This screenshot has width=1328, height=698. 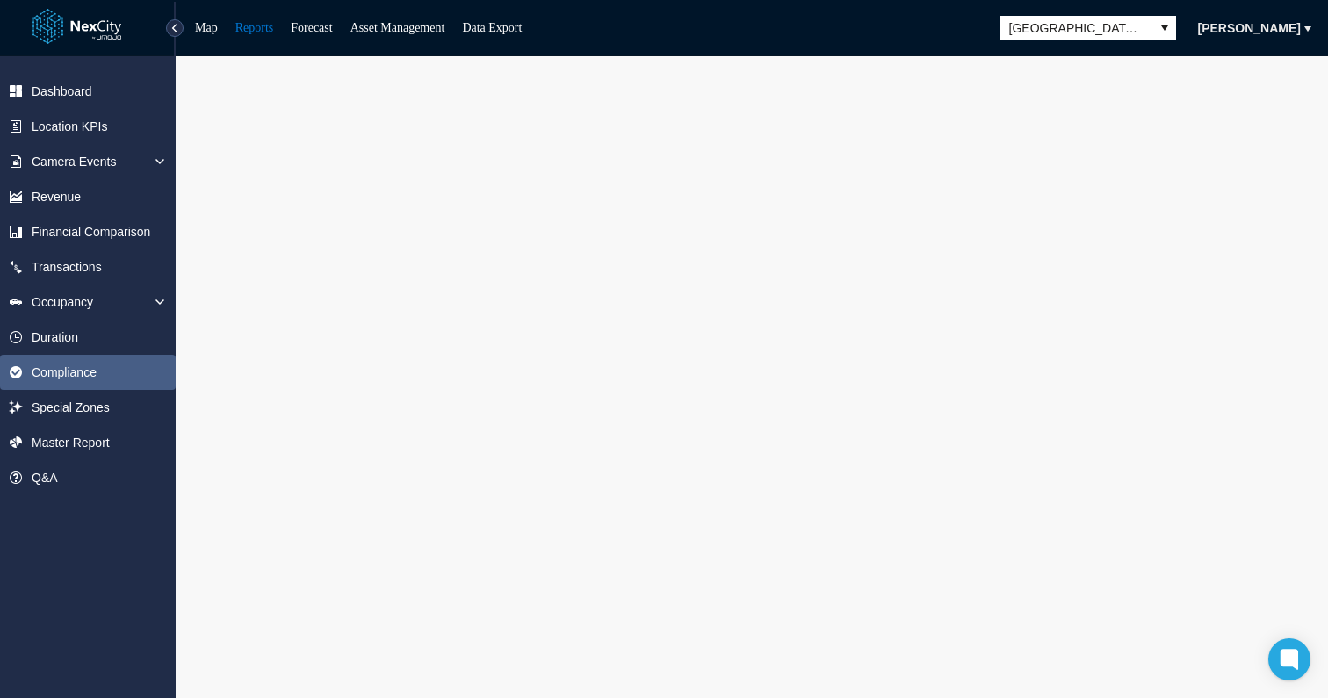 I want to click on a: Asset Management, so click(x=398, y=27).